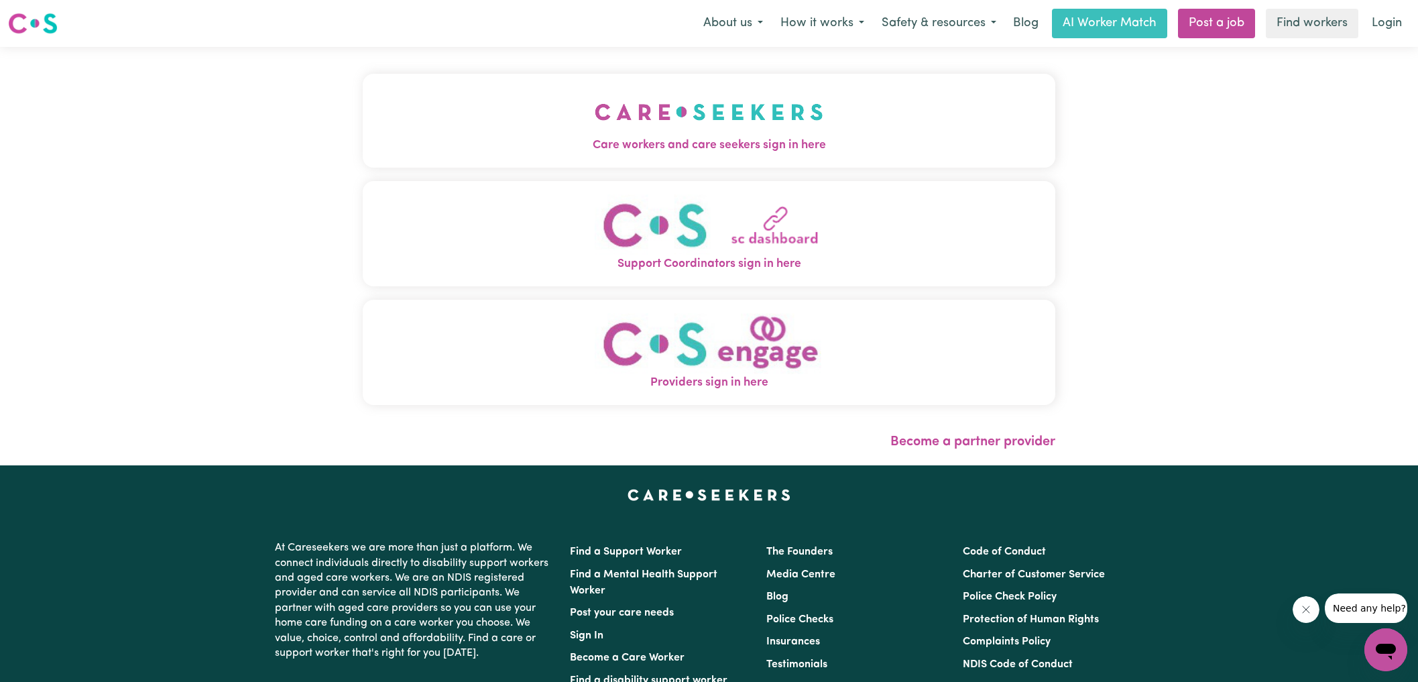  Describe the element at coordinates (33, 23) in the screenshot. I see `img: Careseekers logo` at that location.